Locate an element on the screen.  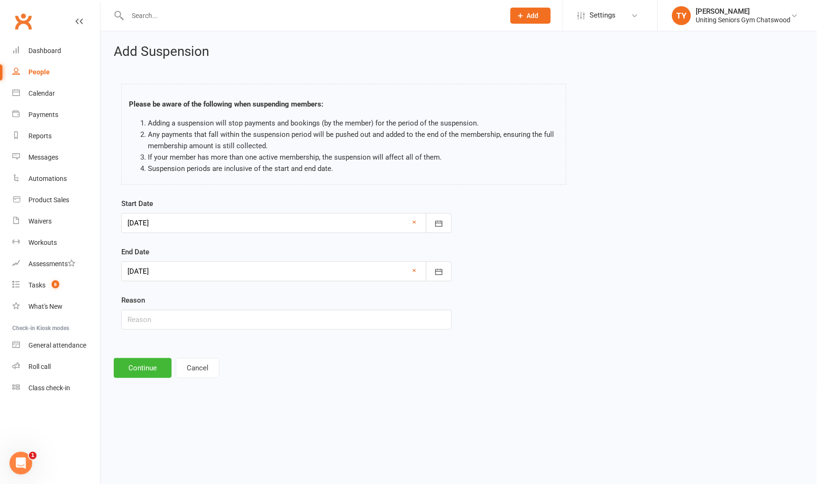
div: Reports is located at coordinates (40, 136).